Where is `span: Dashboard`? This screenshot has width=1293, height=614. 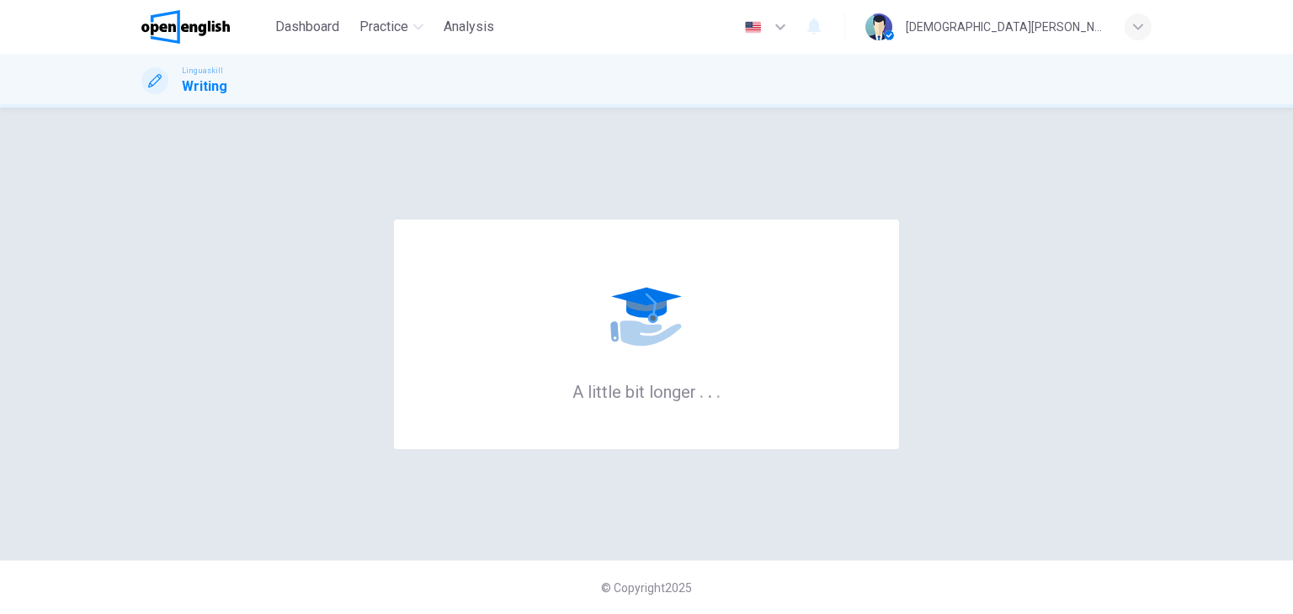
span: Dashboard is located at coordinates (307, 27).